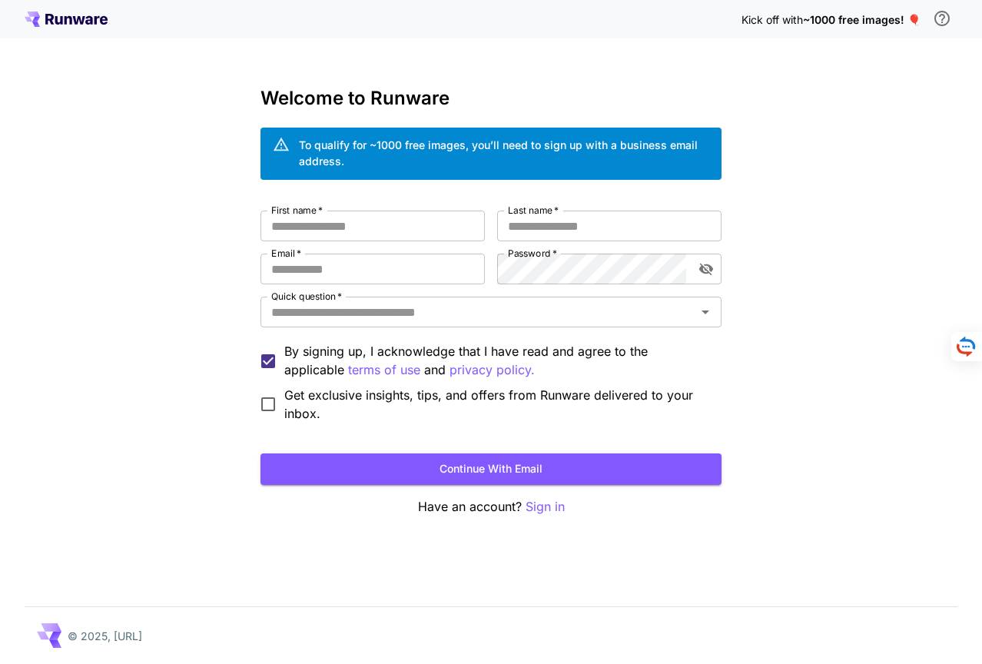  What do you see at coordinates (504, 153) in the screenshot?
I see `div: To qualify for ~1000 free images, you’ll need to sign up with a business email address.` at bounding box center [504, 153].